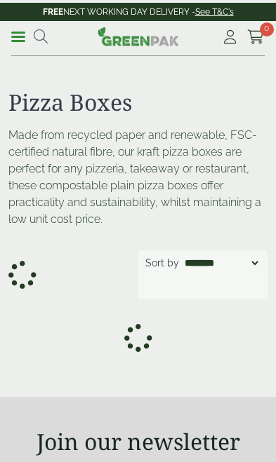 The height and width of the screenshot is (462, 276). What do you see at coordinates (255, 37) in the screenshot?
I see `a: 0` at bounding box center [255, 37].